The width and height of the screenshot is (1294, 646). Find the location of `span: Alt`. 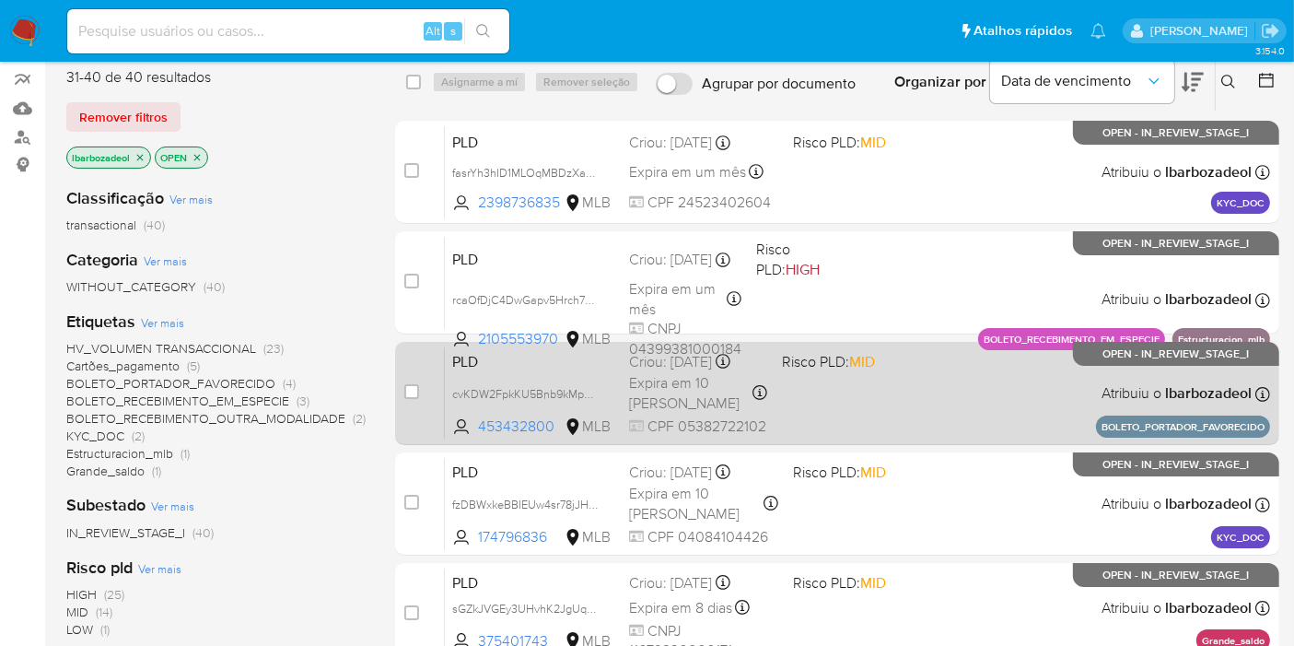

span: Alt is located at coordinates (433, 30).